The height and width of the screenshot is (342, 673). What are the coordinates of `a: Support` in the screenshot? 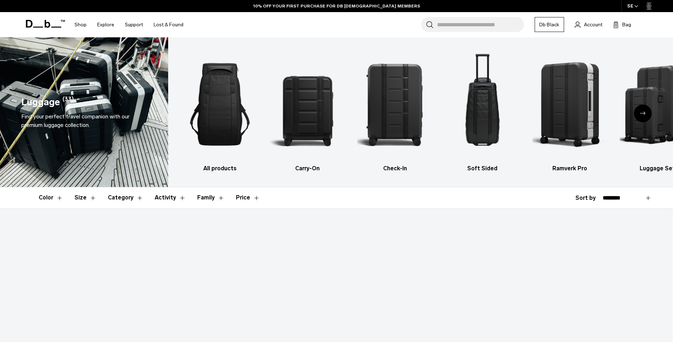 It's located at (134, 24).